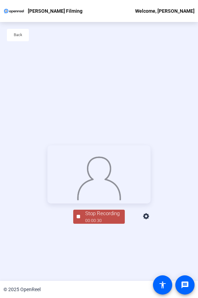 Image resolution: width=198 pixels, height=298 pixels. Describe the element at coordinates (18, 35) in the screenshot. I see `button: Back` at that location.